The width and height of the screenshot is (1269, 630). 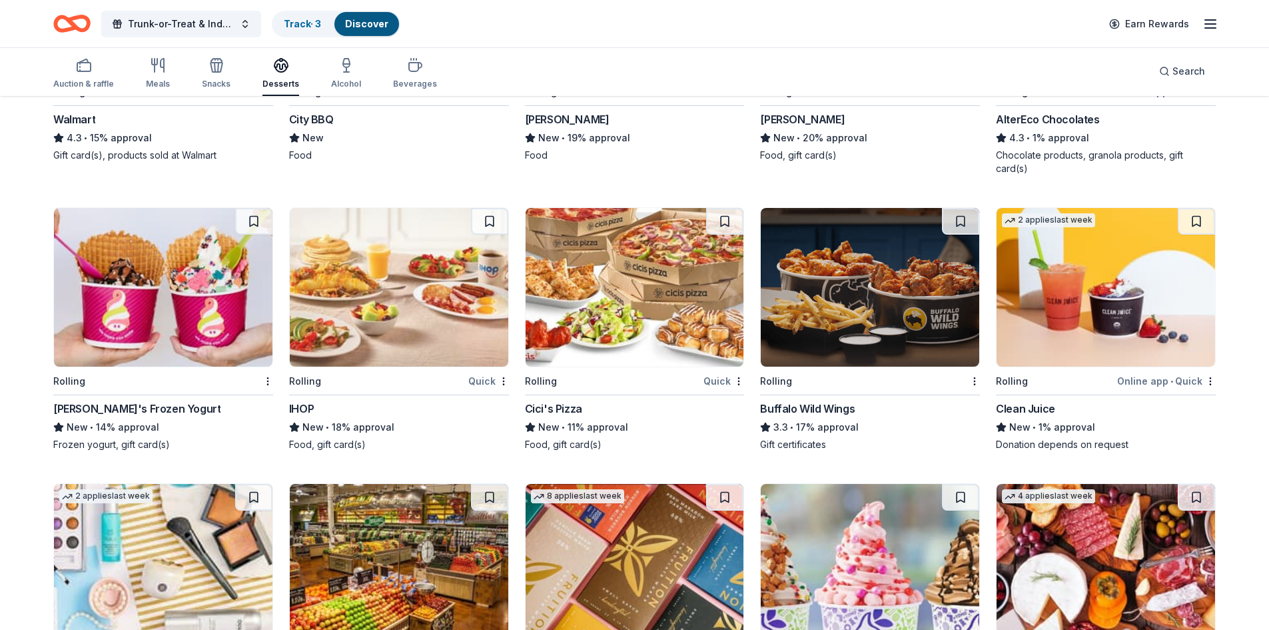 I want to click on div: Meals, so click(x=158, y=84).